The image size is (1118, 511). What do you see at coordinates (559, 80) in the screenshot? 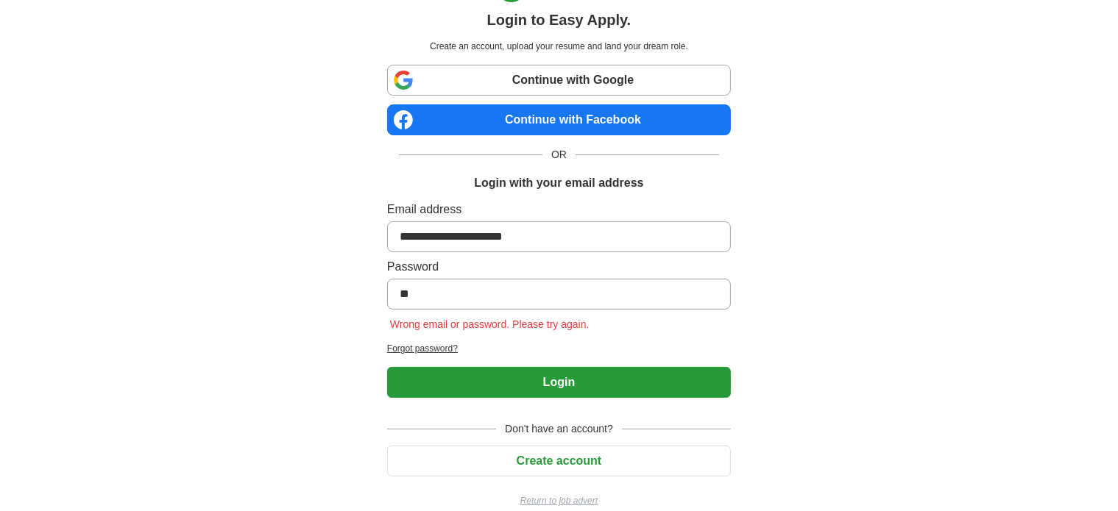
I see `a: Continue with Google` at bounding box center [559, 80].